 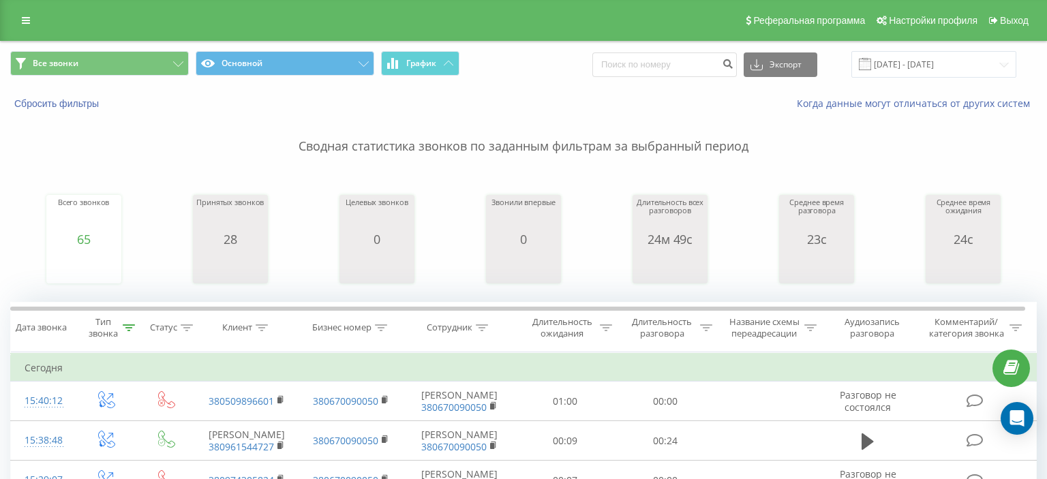 I want to click on span: Все звонки, so click(x=55, y=63).